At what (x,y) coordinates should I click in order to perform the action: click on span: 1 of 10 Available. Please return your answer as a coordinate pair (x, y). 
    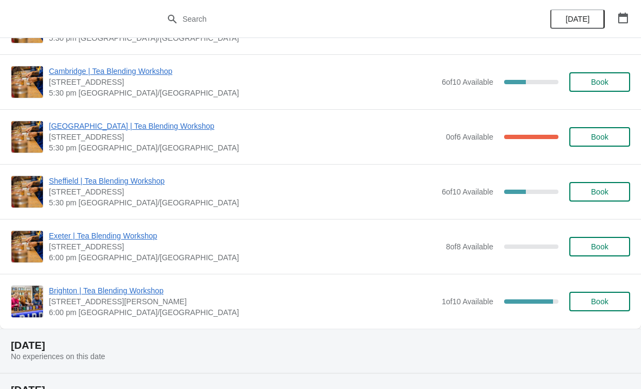
    Looking at the image, I should click on (468, 302).